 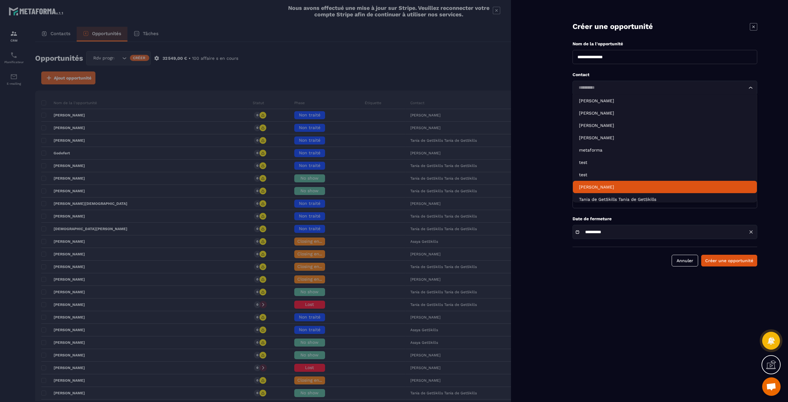 What do you see at coordinates (665, 218) in the screenshot?
I see `p: Date de fermeture` at bounding box center [665, 218].